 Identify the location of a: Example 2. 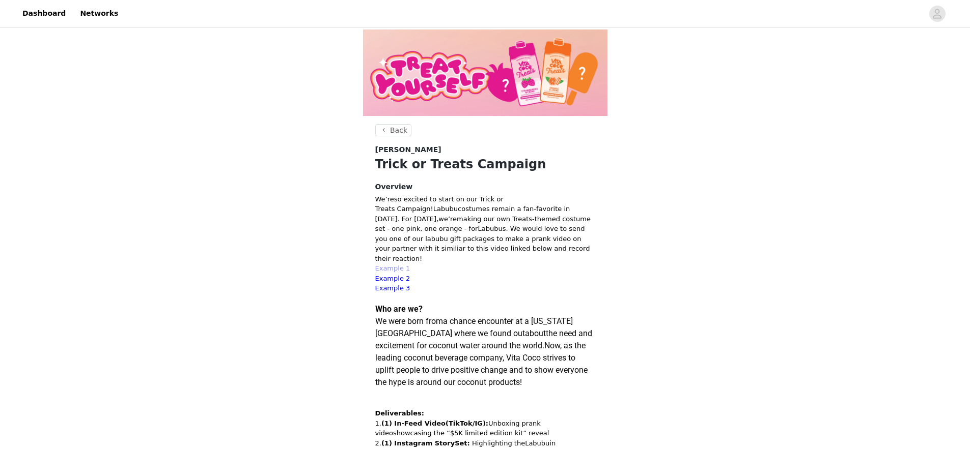
(392, 278).